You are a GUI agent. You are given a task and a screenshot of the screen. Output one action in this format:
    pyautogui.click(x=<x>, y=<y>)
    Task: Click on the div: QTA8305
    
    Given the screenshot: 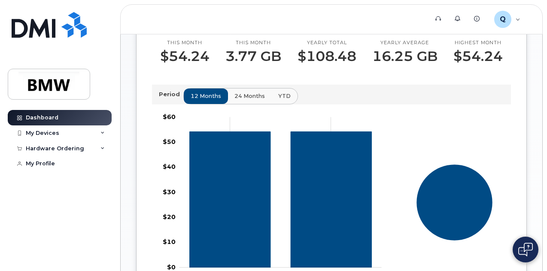 What is the action you would take?
    pyautogui.click(x=507, y=19)
    